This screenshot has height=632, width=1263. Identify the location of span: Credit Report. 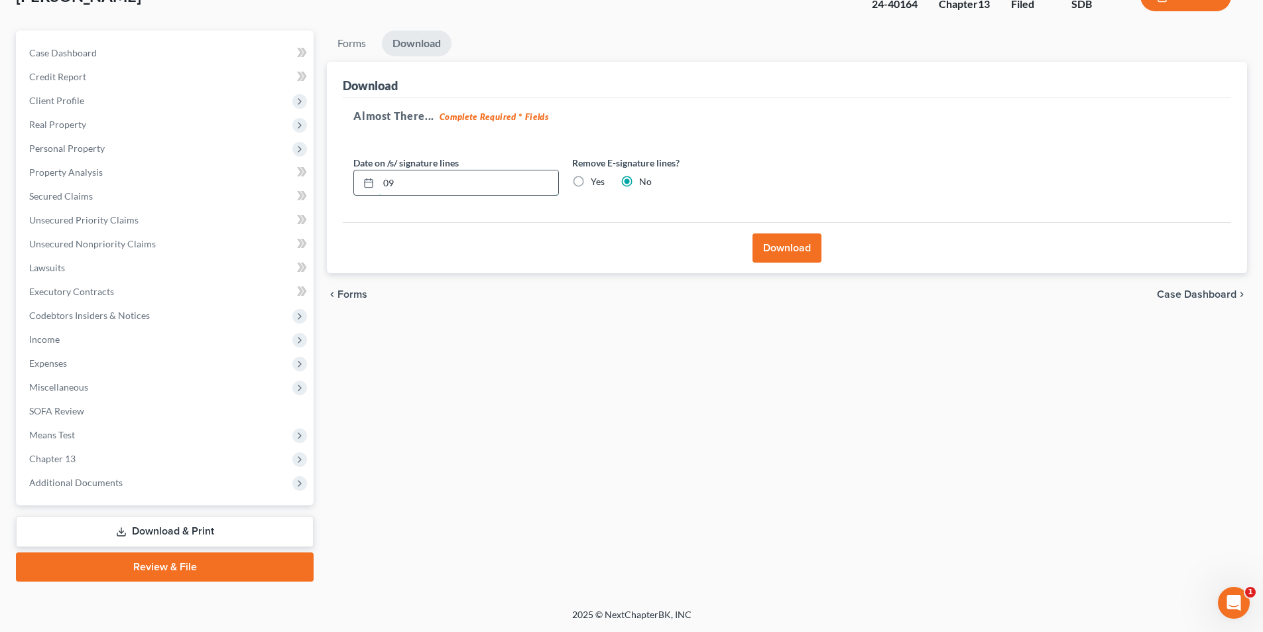
(58, 76).